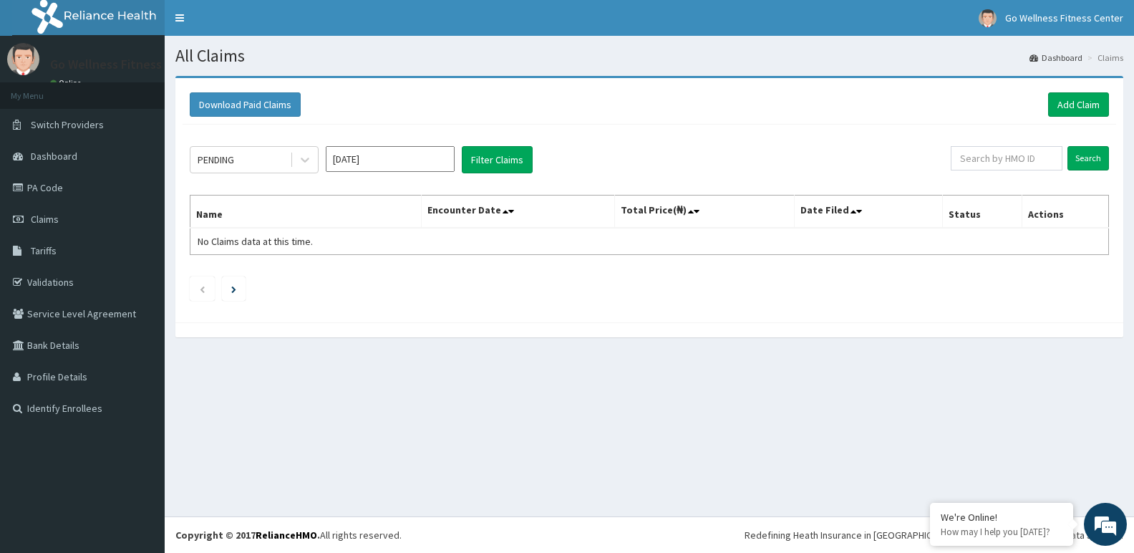 The image size is (1134, 553). Describe the element at coordinates (44, 219) in the screenshot. I see `span: Claims` at that location.